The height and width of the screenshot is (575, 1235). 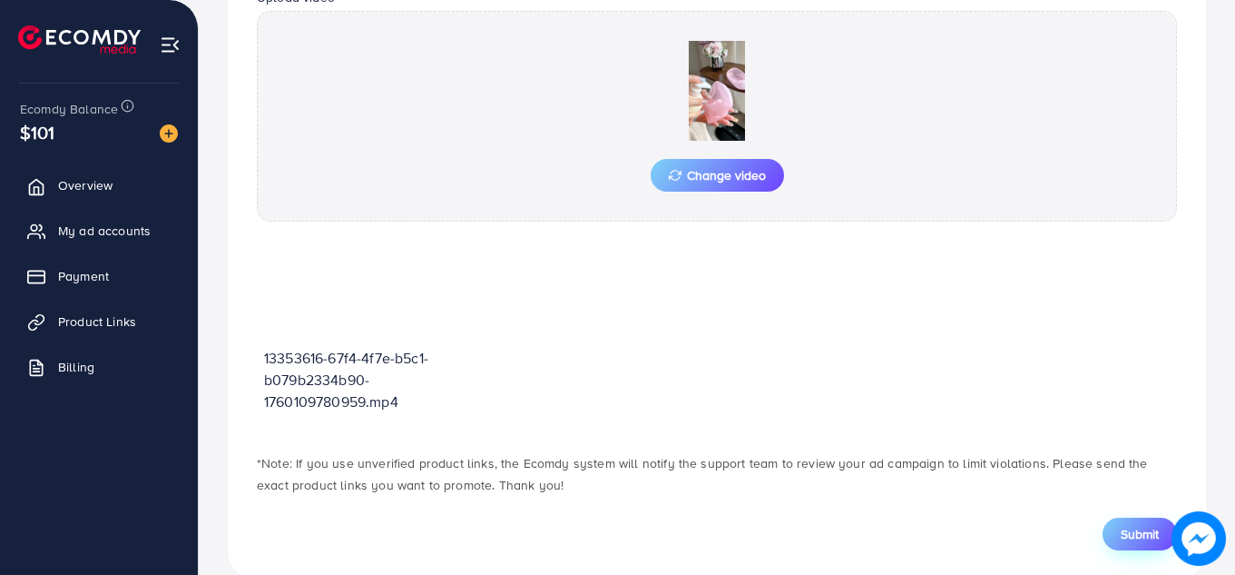 I want to click on span: Overview, so click(x=85, y=185).